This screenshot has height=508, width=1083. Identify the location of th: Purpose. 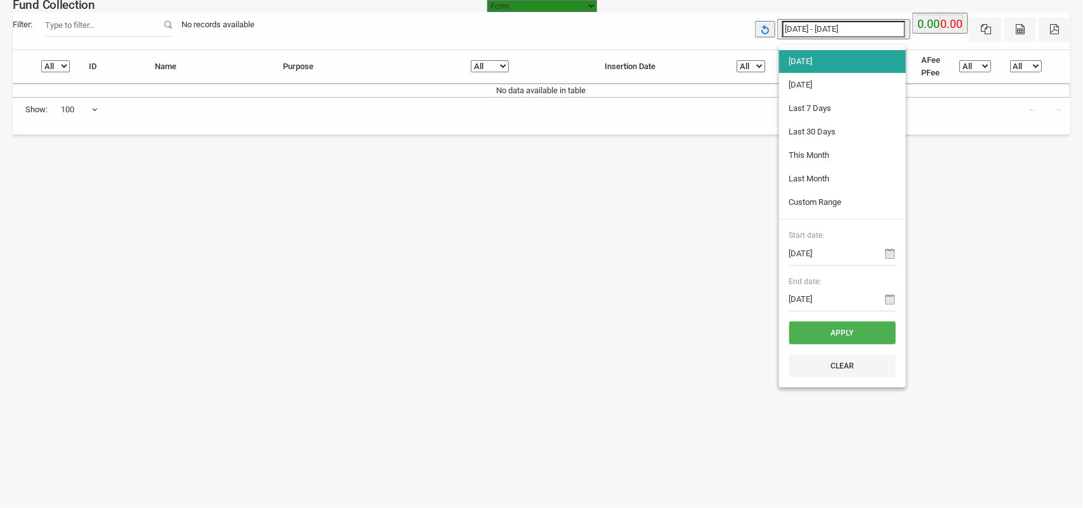
(367, 67).